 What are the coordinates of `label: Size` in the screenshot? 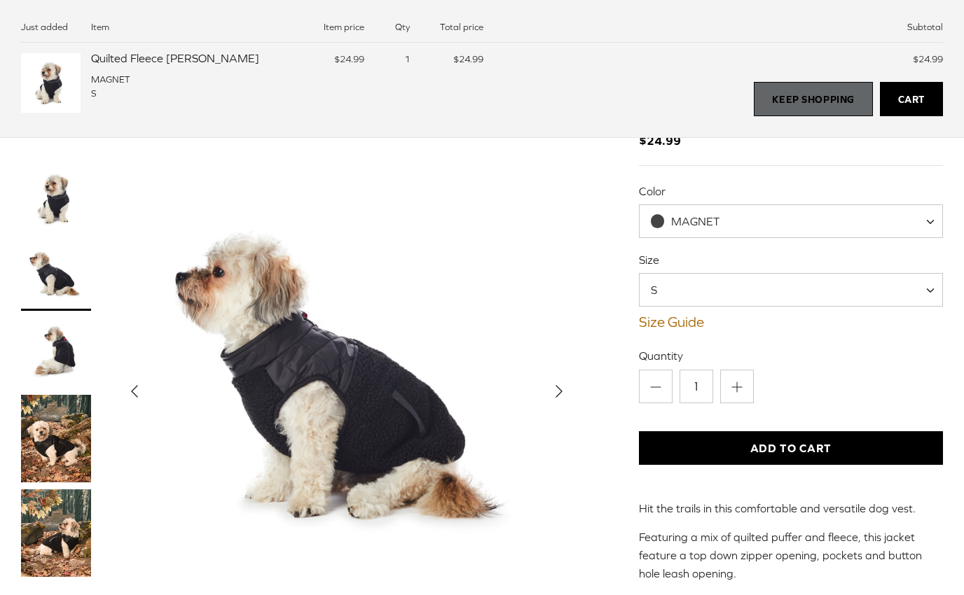 It's located at (791, 260).